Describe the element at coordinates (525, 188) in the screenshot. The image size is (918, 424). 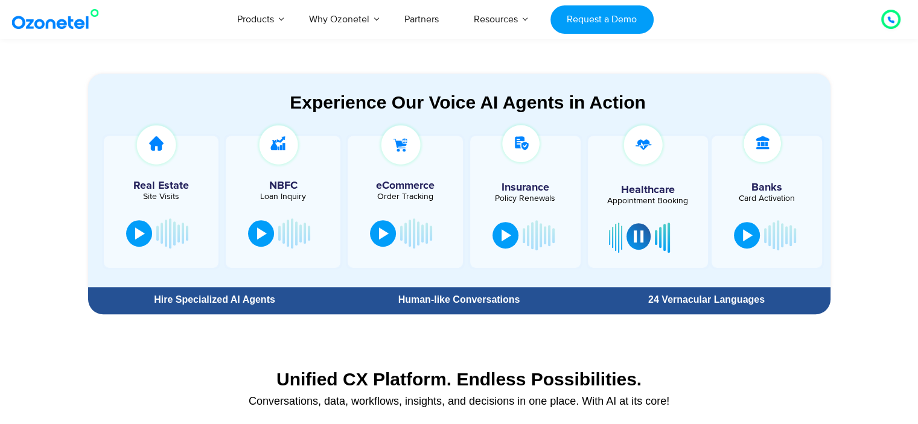
I see `h5: Insurance` at that location.